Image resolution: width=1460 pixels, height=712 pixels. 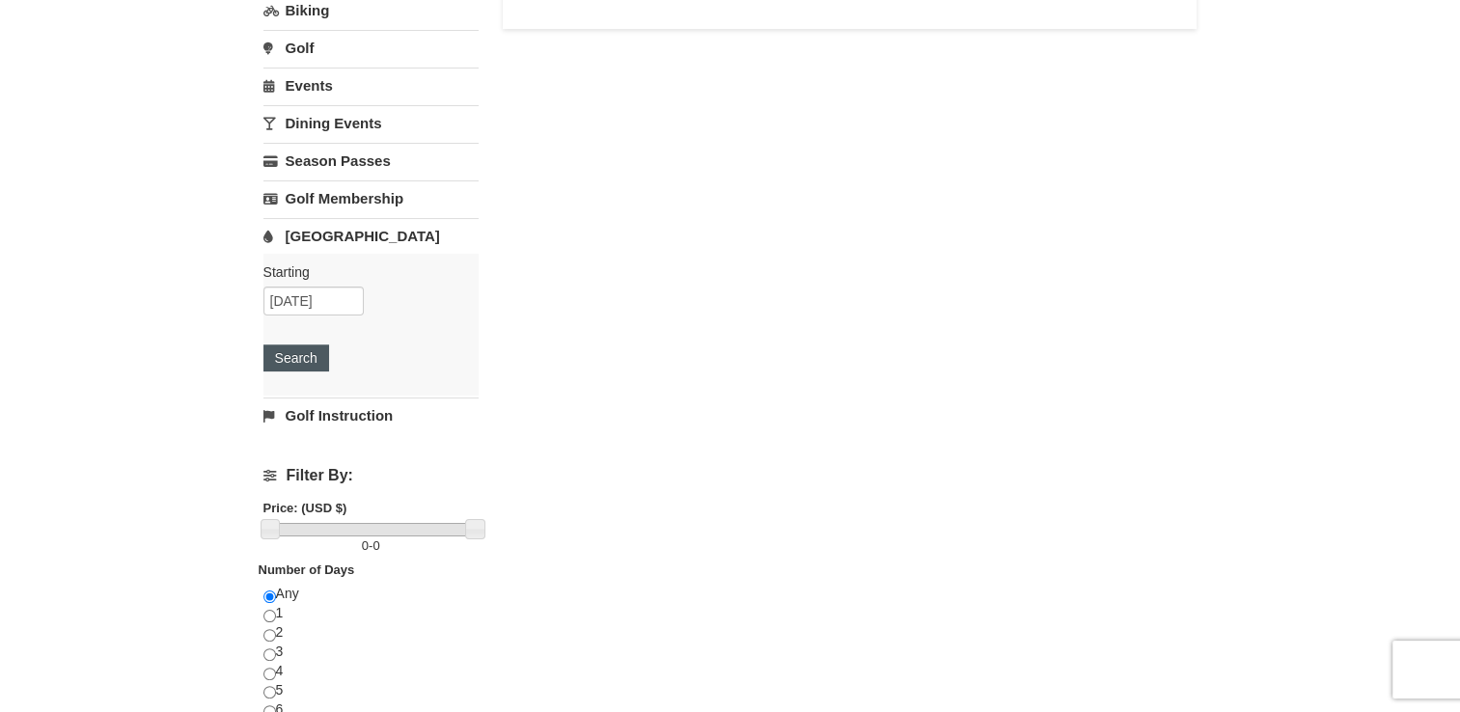 What do you see at coordinates (371, 123) in the screenshot?
I see `a: Dining Events` at bounding box center [371, 123].